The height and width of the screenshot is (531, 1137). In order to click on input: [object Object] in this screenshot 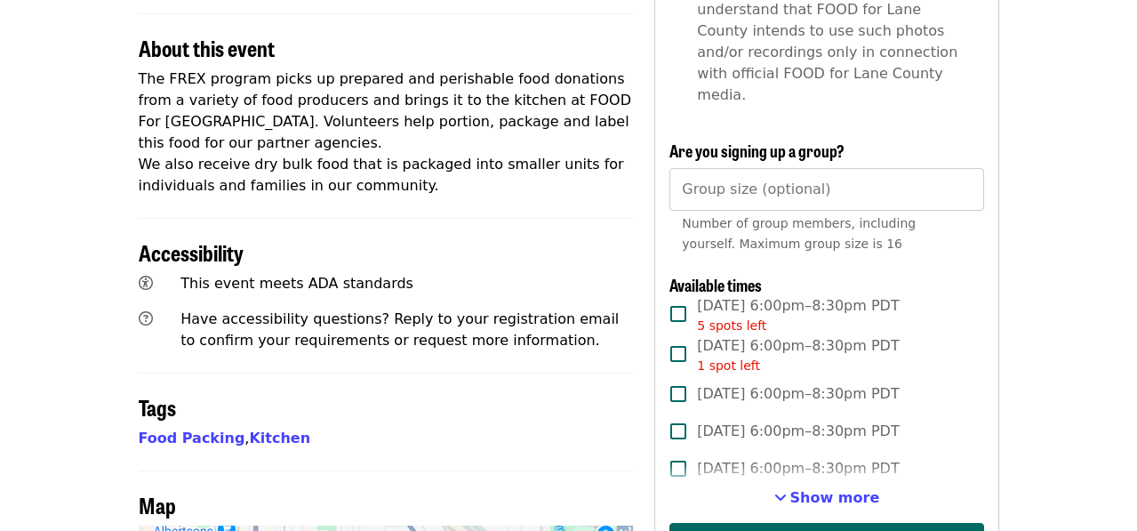, I will do `click(826, 189)`.